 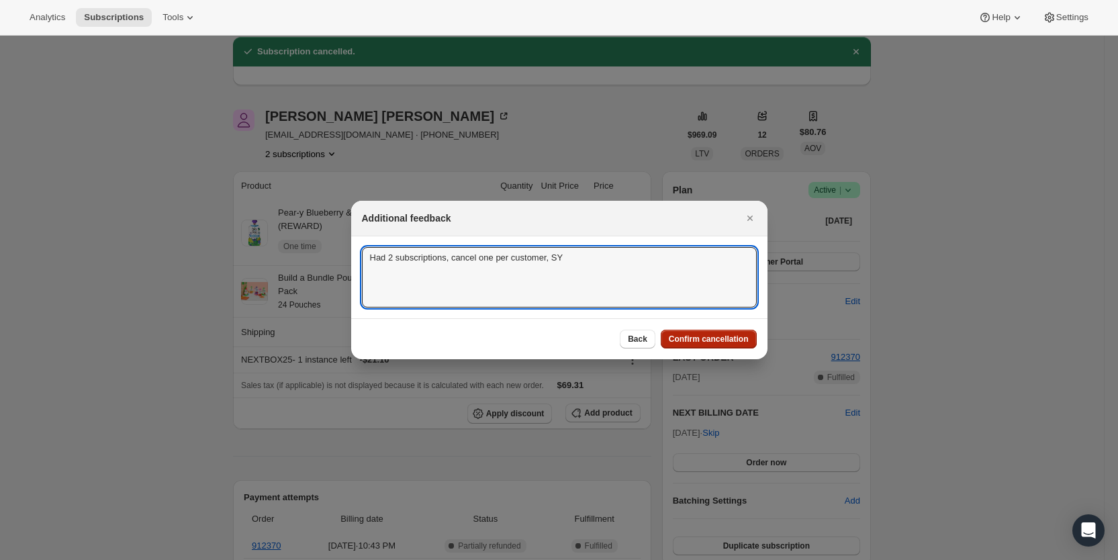 What do you see at coordinates (637, 339) in the screenshot?
I see `button: Back` at bounding box center [637, 339].